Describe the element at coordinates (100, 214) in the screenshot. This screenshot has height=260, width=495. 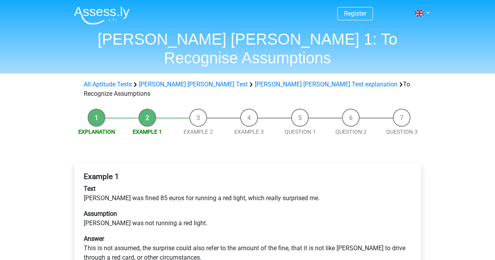
I see `b: Assumption` at that location.